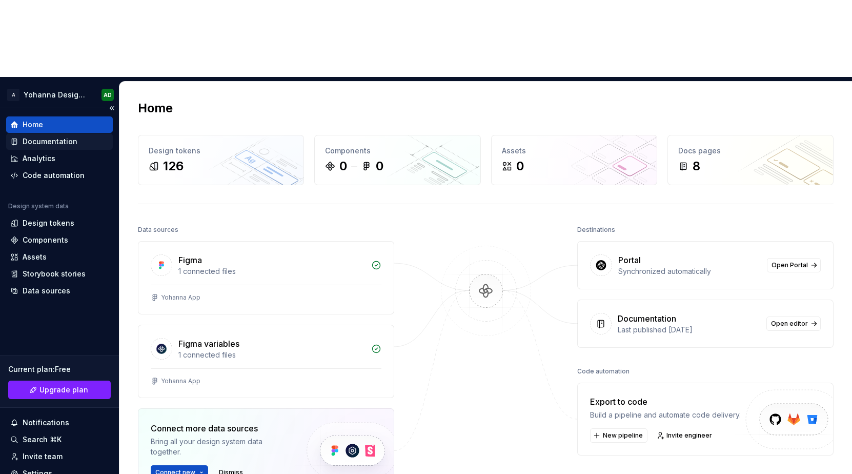  What do you see at coordinates (59, 291) in the screenshot?
I see `a: Data sources` at bounding box center [59, 291].